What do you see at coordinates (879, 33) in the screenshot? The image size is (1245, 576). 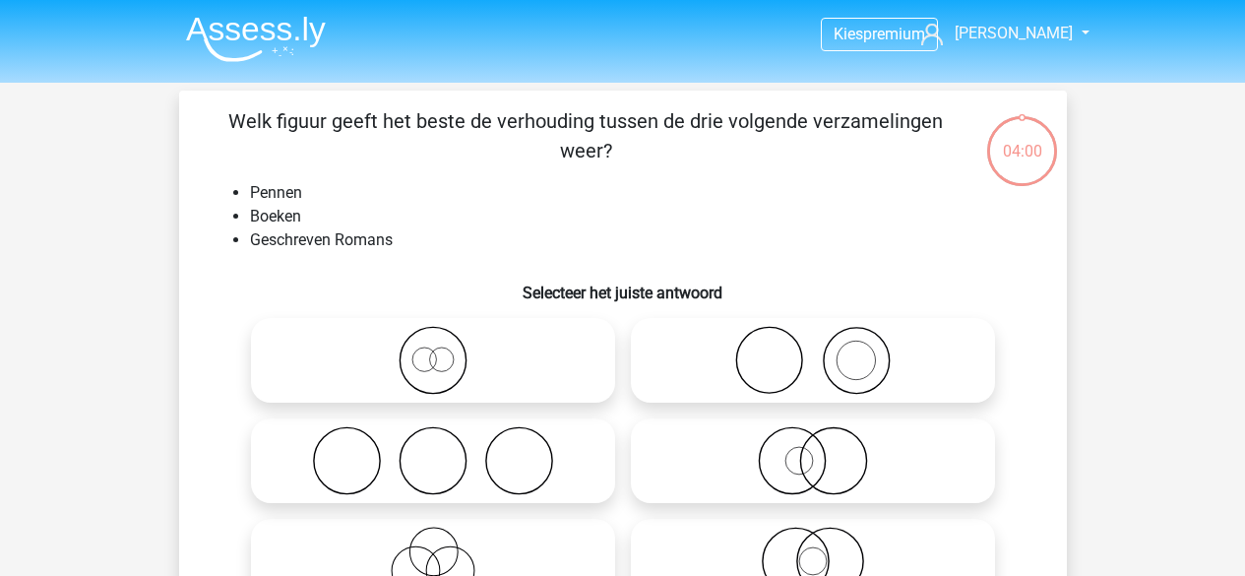 I see `a: Kiespremium` at bounding box center [879, 33].